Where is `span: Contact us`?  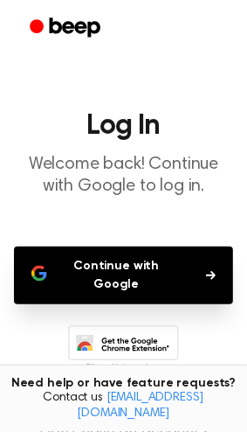 span: Contact us is located at coordinates (123, 405).